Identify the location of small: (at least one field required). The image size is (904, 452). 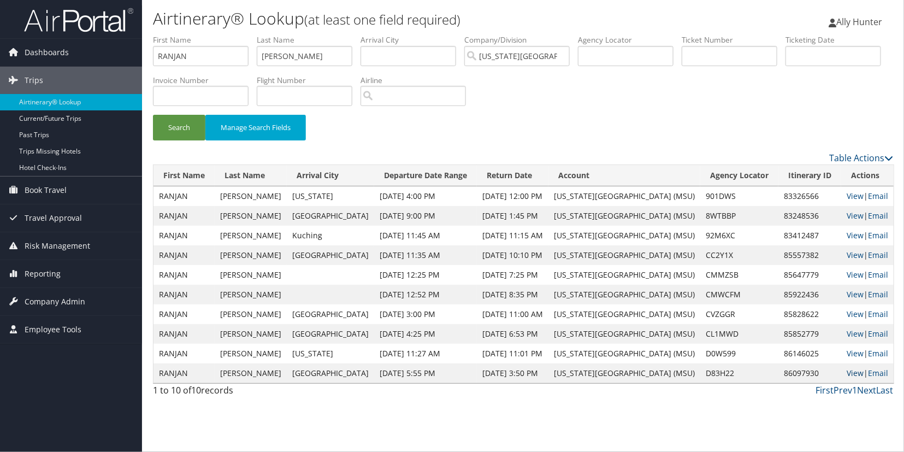
(382, 19).